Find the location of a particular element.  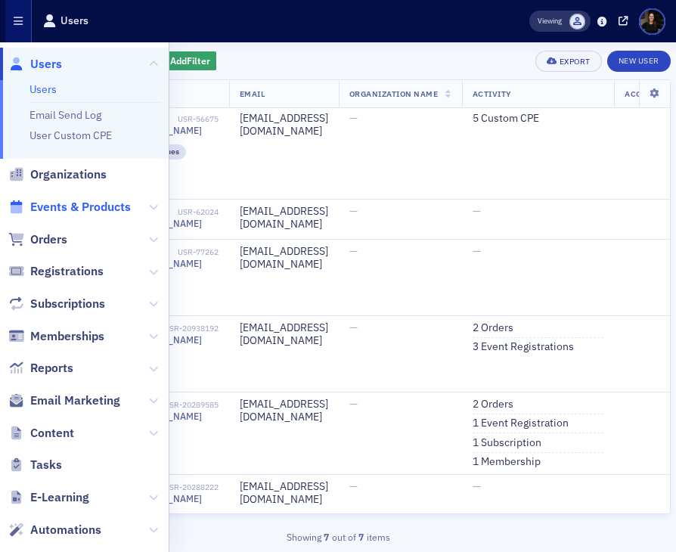

span: Users is located at coordinates (46, 64).